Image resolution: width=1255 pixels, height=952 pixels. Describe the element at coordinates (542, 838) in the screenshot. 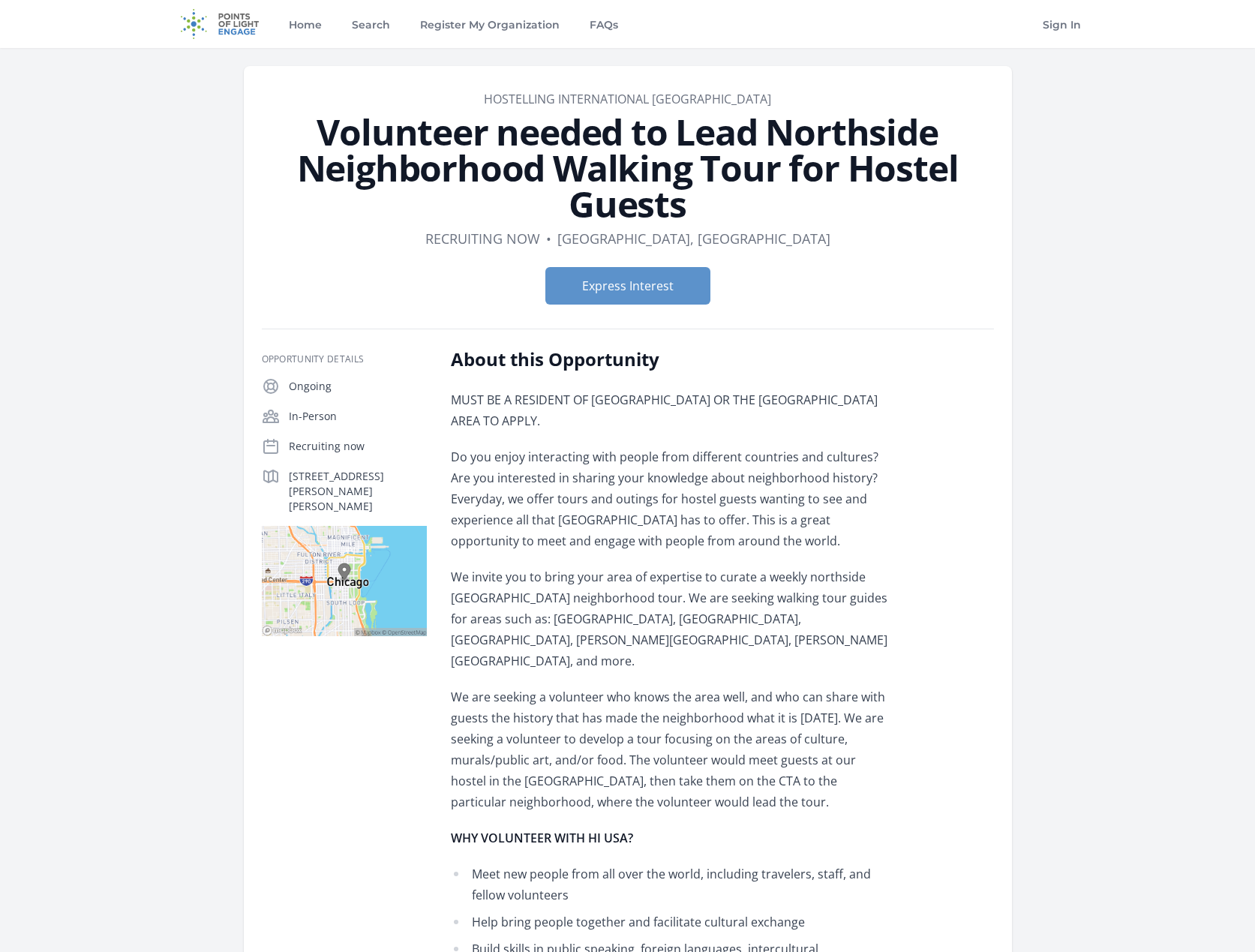

I see `strong: WHY VOLUNTEER WITH HI USA?` at that location.